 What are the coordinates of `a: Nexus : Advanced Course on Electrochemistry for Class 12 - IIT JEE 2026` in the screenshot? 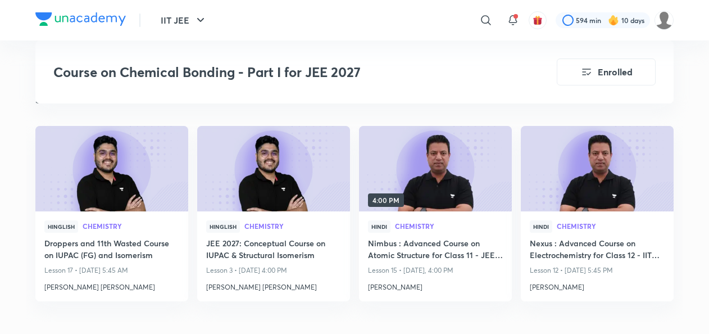 It's located at (597, 250).